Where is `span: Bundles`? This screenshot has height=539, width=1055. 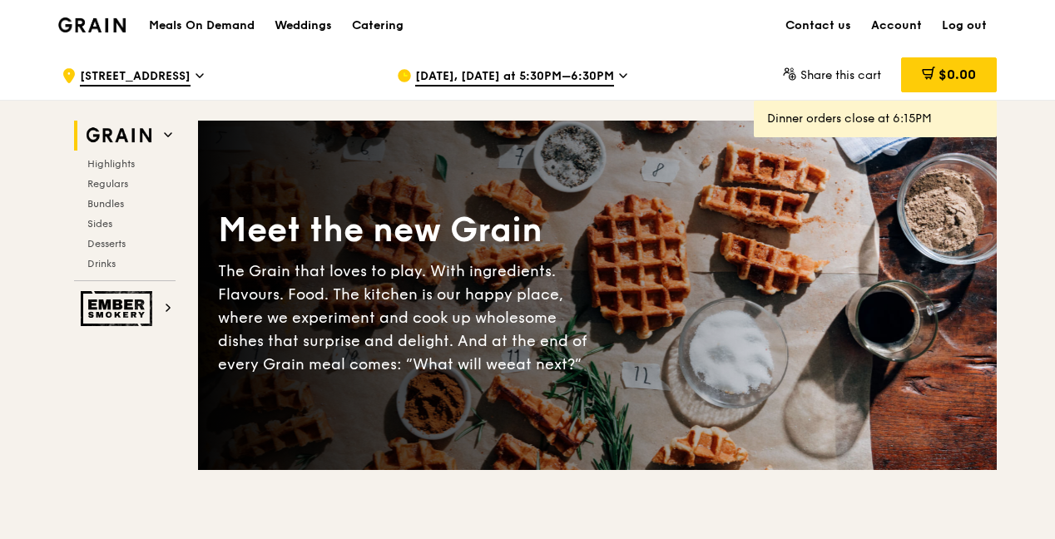 span: Bundles is located at coordinates (106, 204).